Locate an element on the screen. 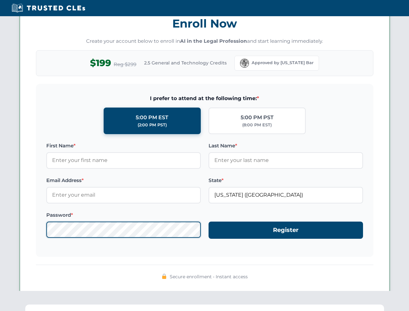 This screenshot has height=311, width=409. strong: AI in the Legal Profession is located at coordinates (213, 41).